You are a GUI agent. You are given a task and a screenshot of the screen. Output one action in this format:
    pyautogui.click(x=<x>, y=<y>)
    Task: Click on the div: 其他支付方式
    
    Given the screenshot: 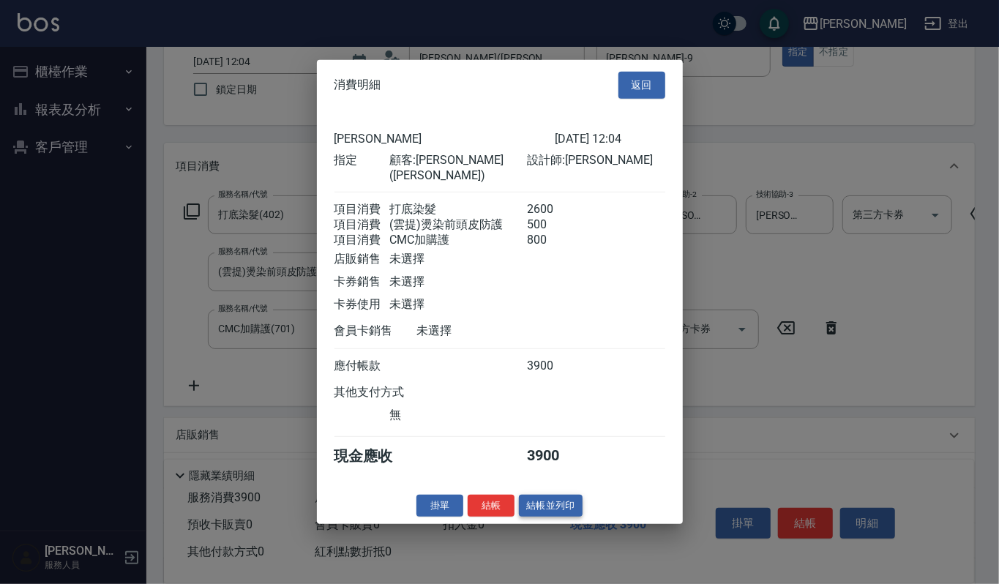 What is the action you would take?
    pyautogui.click(x=389, y=392)
    